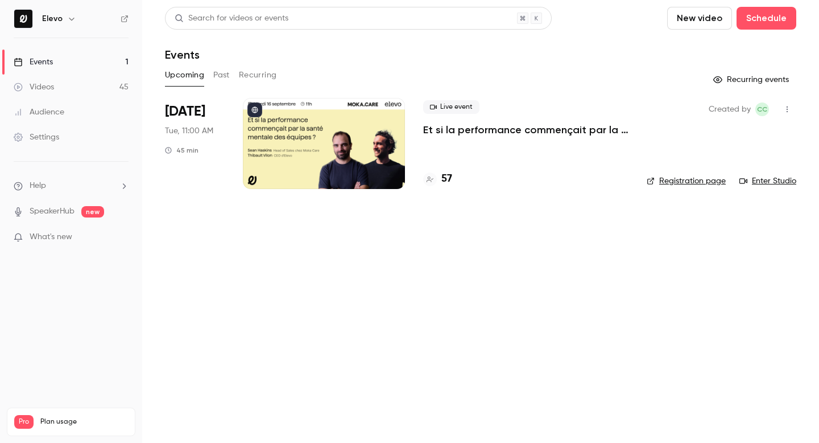  I want to click on a: 57, so click(438, 179).